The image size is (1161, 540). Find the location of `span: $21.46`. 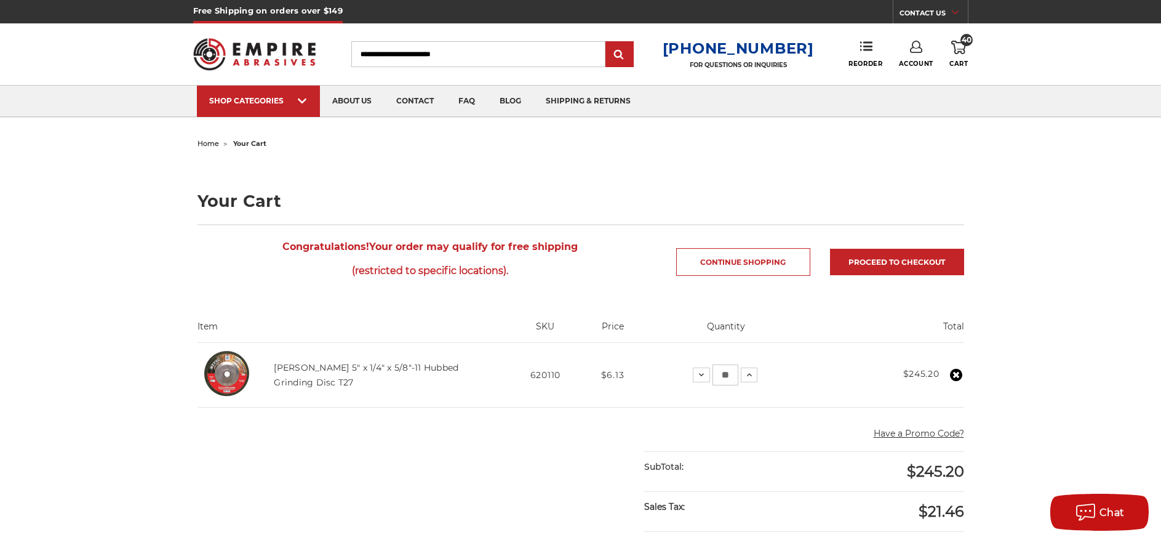

span: $21.46 is located at coordinates (941, 511).